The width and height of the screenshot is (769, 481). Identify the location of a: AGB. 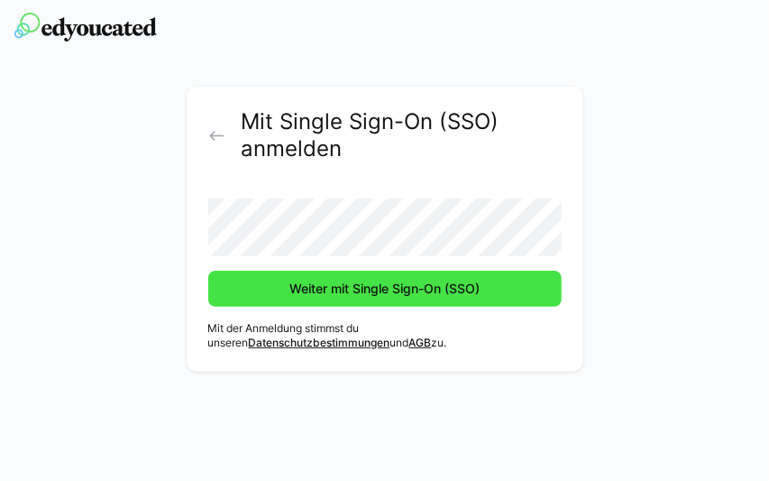
(420, 342).